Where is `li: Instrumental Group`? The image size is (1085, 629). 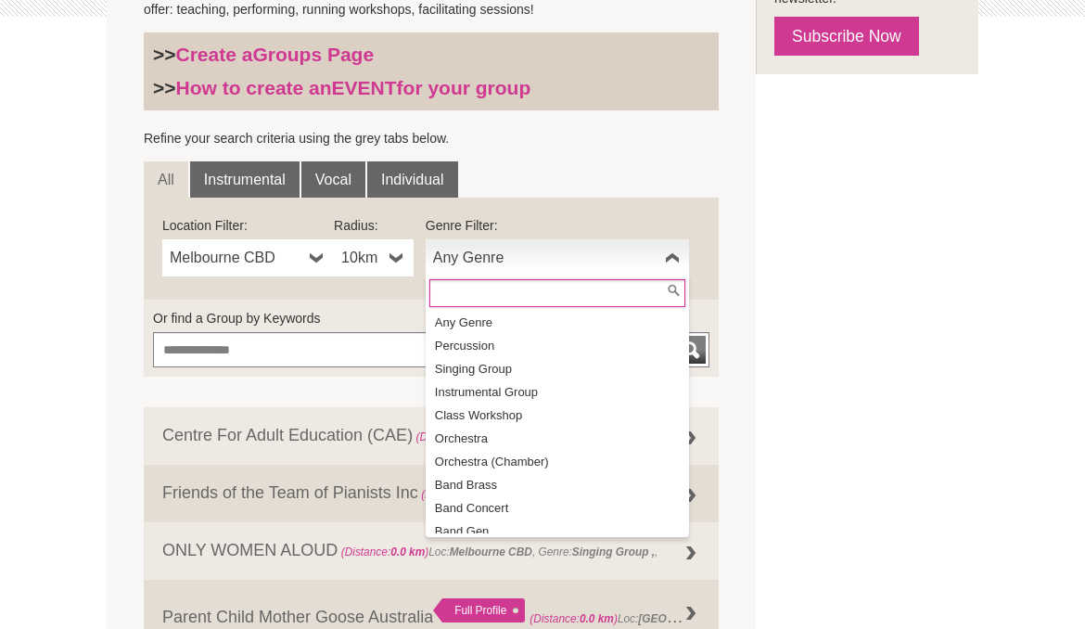 li: Instrumental Group is located at coordinates (559, 392).